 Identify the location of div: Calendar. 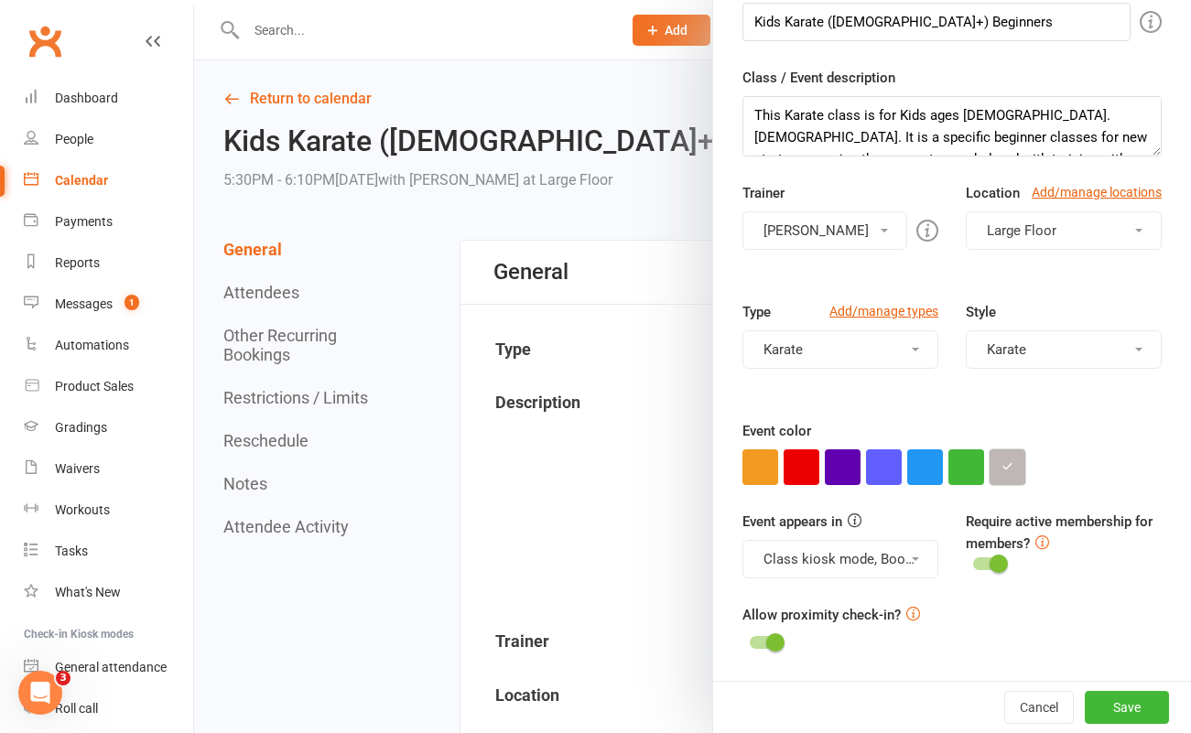
(81, 180).